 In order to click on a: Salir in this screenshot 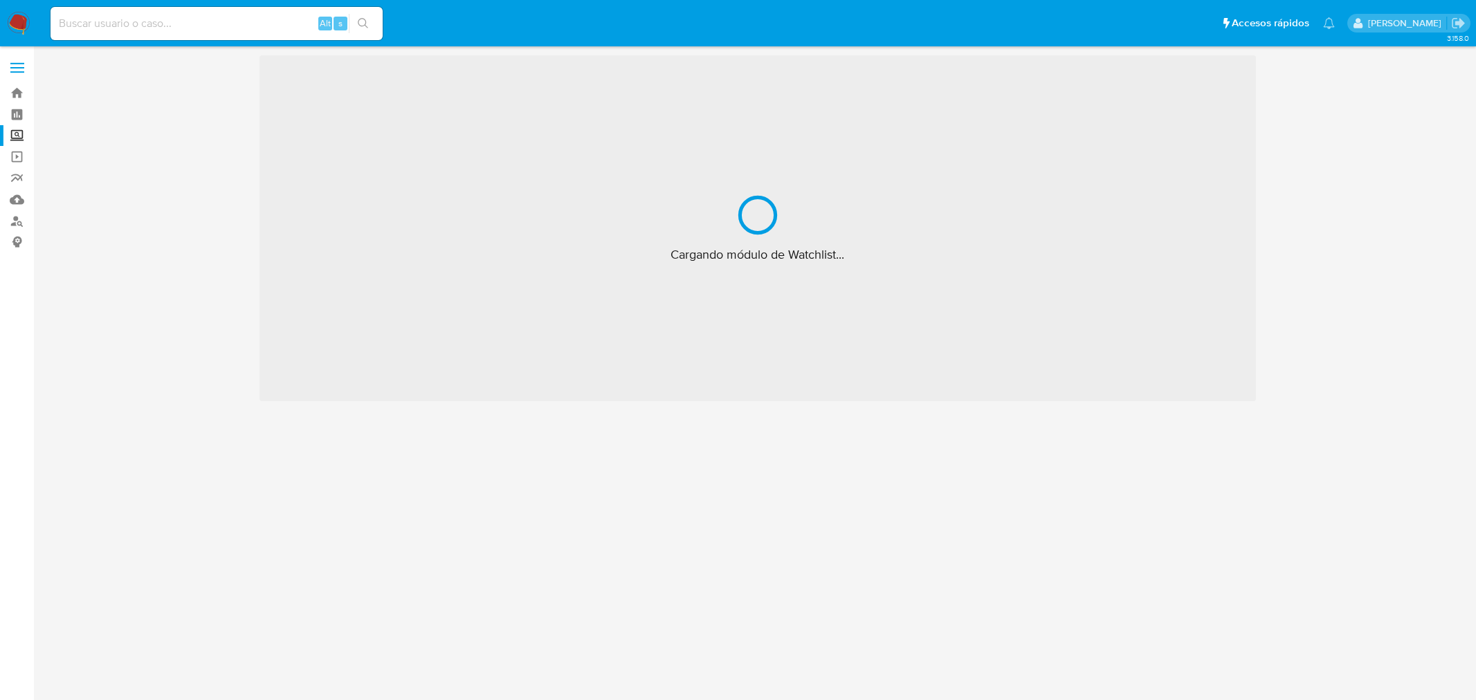, I will do `click(1458, 23)`.